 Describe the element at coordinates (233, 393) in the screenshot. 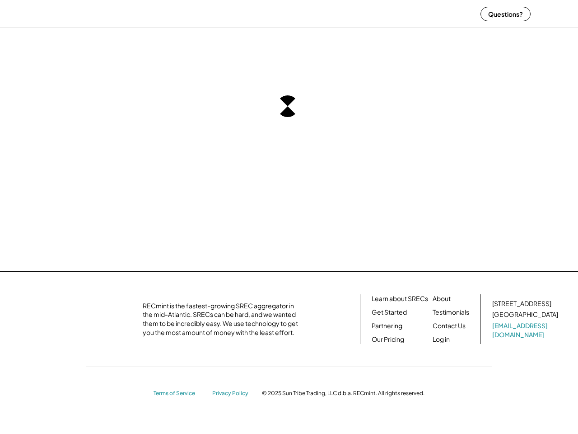

I see `a: Privacy Policy` at that location.